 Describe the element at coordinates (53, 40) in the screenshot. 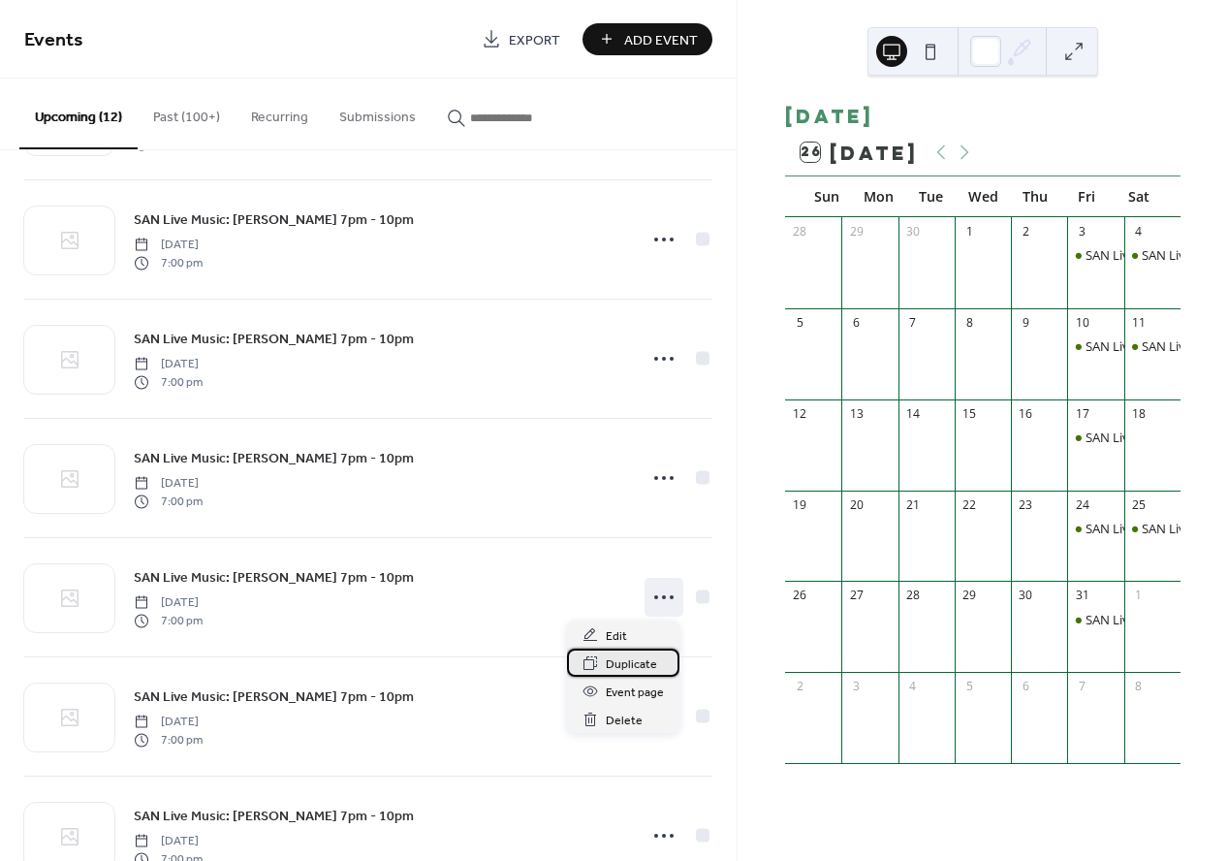

I see `span: Events` at that location.